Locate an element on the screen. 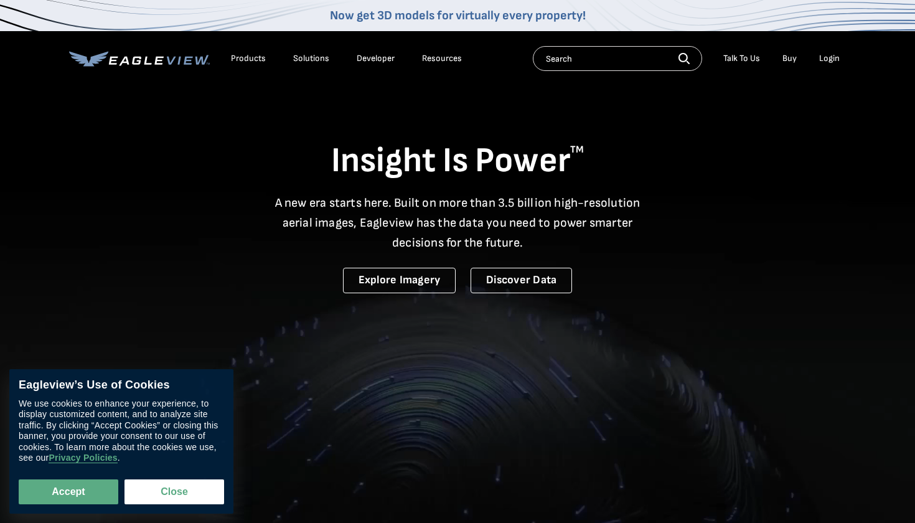 This screenshot has height=523, width=915. div: Resources is located at coordinates (442, 59).